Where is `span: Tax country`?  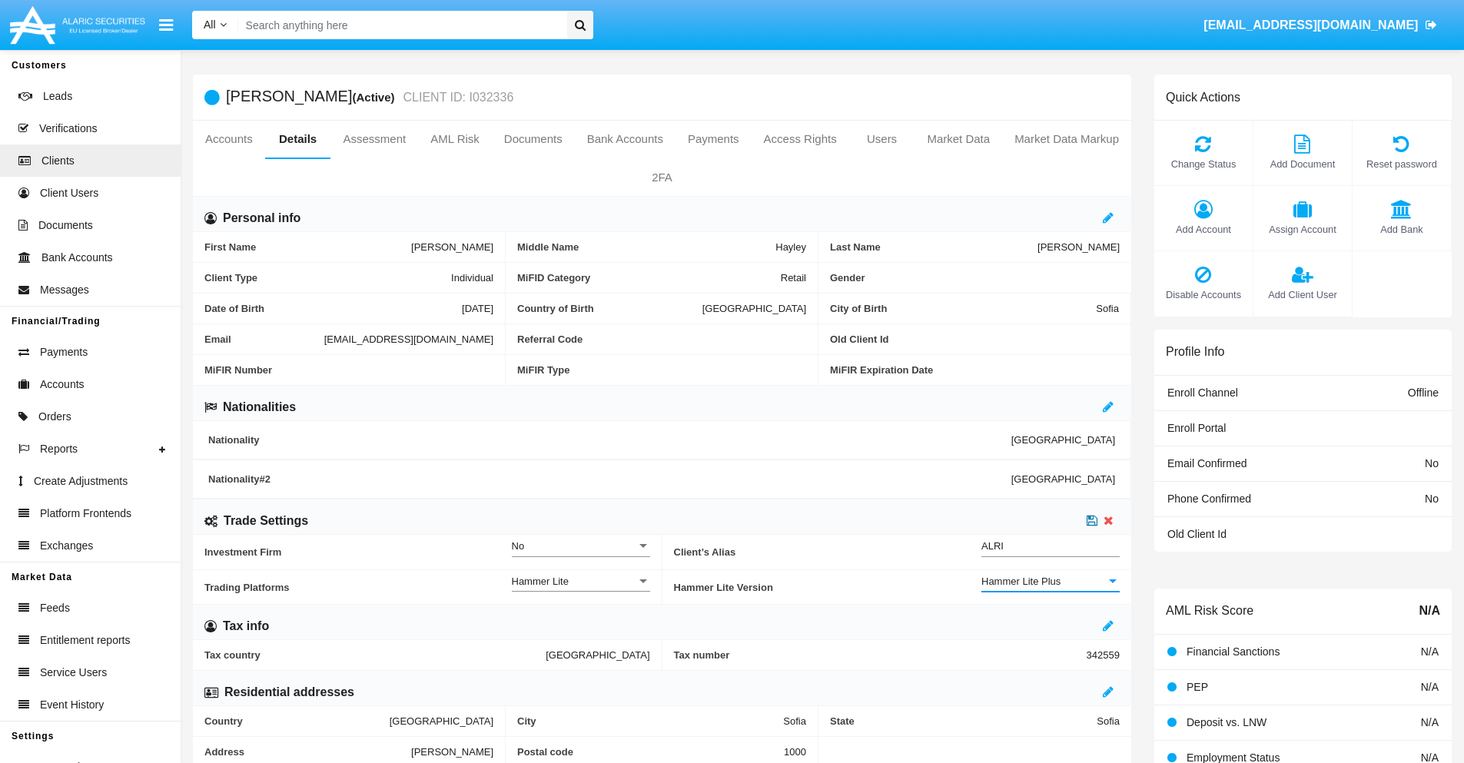
span: Tax country is located at coordinates (375, 655).